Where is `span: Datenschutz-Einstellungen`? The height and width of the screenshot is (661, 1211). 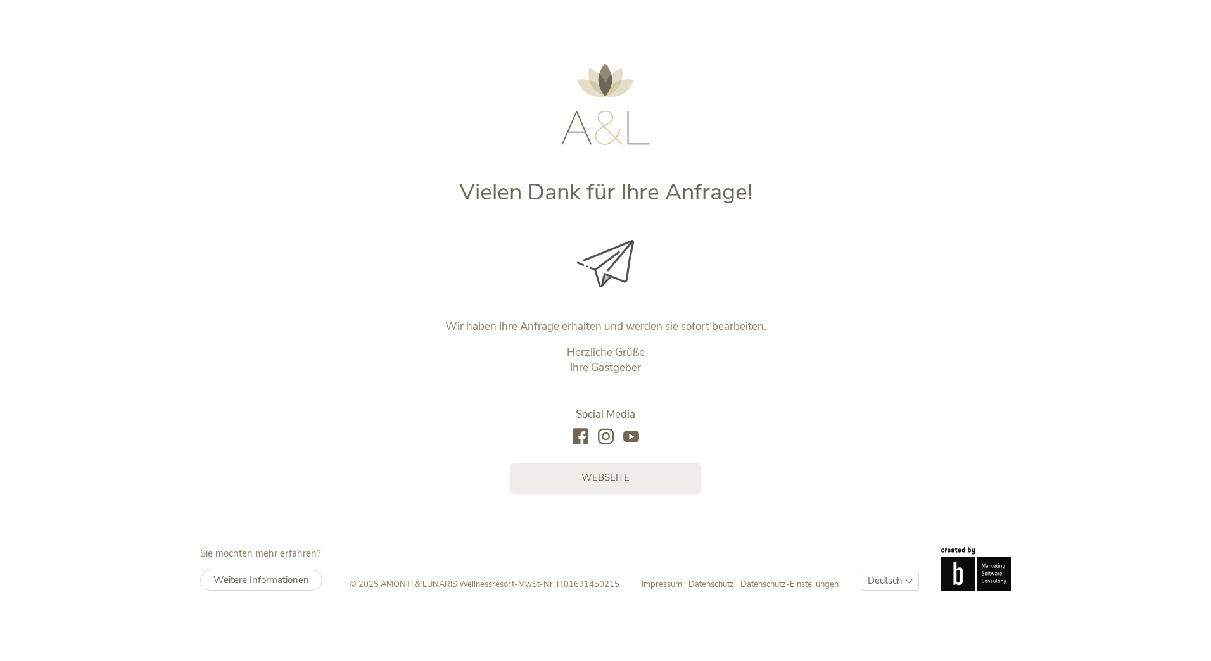 span: Datenschutz-Einstellungen is located at coordinates (789, 585).